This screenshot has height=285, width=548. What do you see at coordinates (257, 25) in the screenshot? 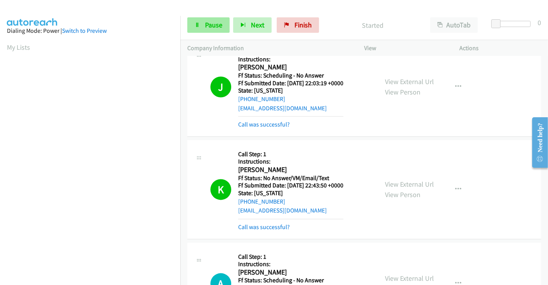
I see `span: Next` at bounding box center [257, 25].